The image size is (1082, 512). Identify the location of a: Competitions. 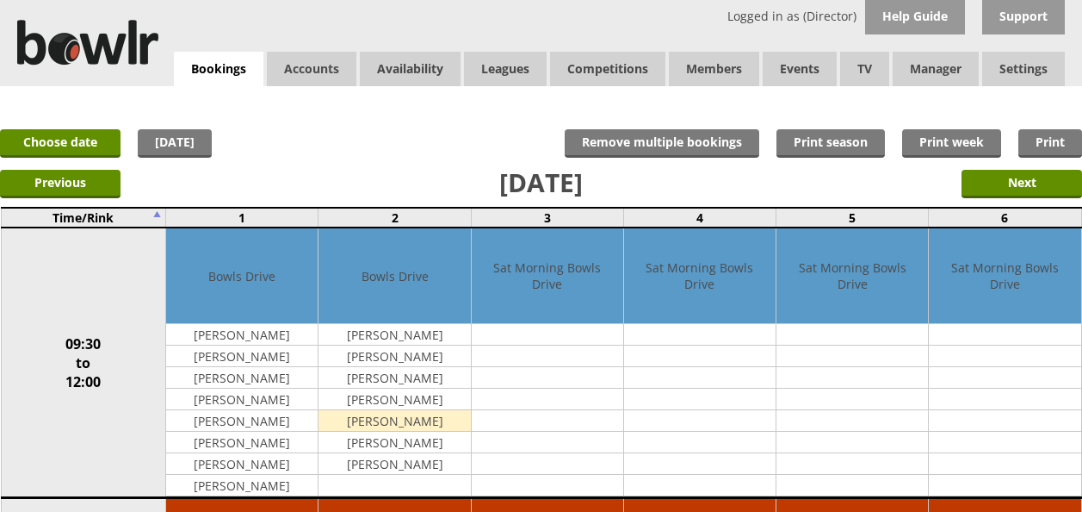
(608, 69).